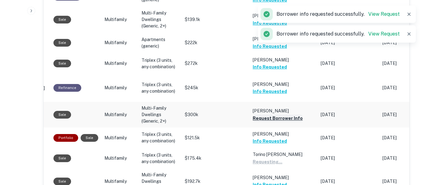 The width and height of the screenshot is (422, 185). What do you see at coordinates (216, 88) in the screenshot?
I see `p: $245k` at bounding box center [216, 88].